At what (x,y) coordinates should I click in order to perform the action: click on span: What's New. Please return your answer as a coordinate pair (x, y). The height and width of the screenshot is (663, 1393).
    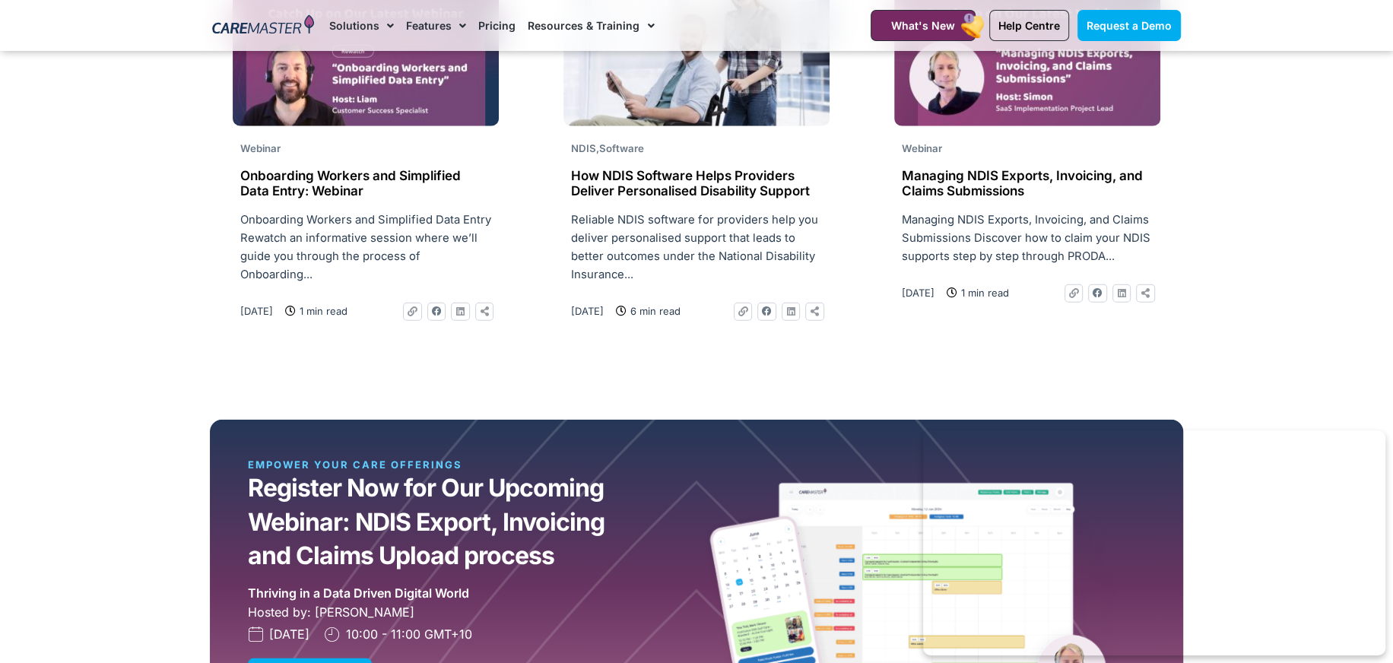
    Looking at the image, I should click on (923, 25).